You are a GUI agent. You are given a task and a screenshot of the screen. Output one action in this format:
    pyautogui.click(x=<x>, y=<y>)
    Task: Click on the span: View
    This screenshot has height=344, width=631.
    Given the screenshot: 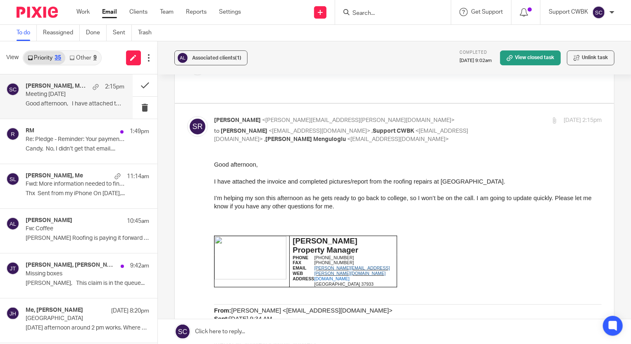 What is the action you would take?
    pyautogui.click(x=12, y=57)
    